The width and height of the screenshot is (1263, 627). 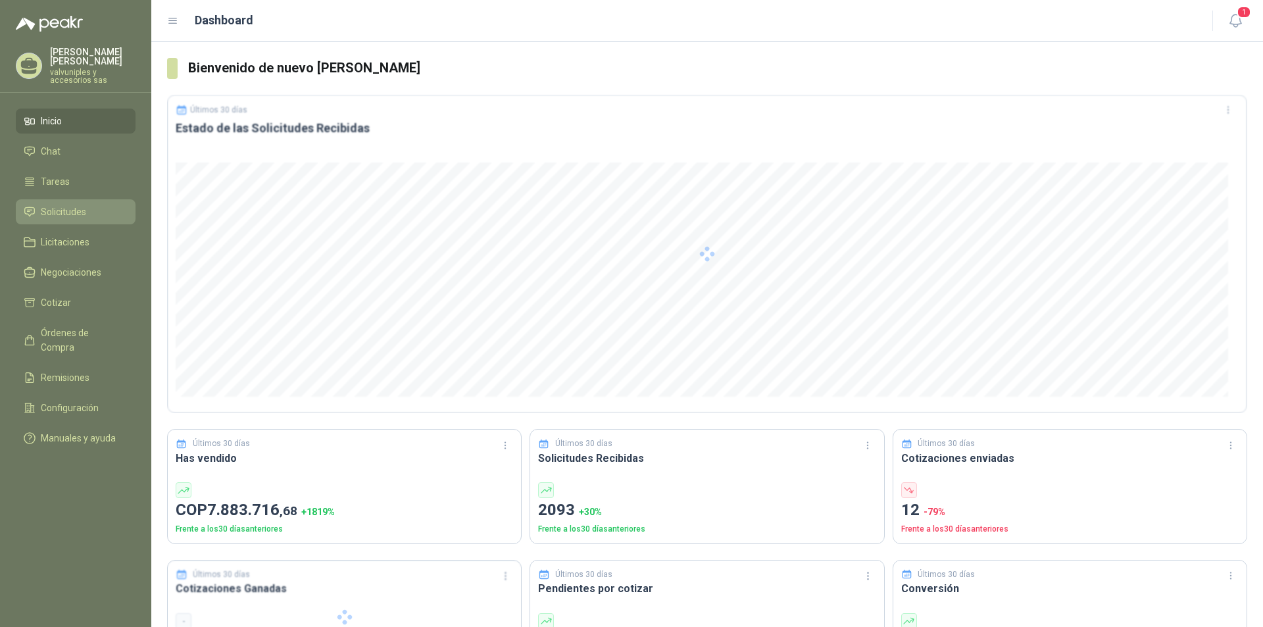 What do you see at coordinates (70, 408) in the screenshot?
I see `span: Configuración` at bounding box center [70, 408].